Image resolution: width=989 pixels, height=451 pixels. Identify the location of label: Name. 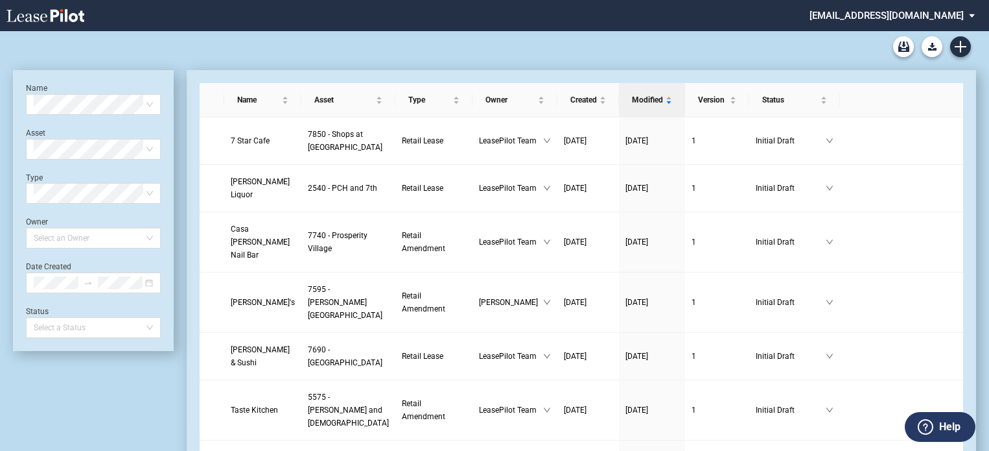
(36, 88).